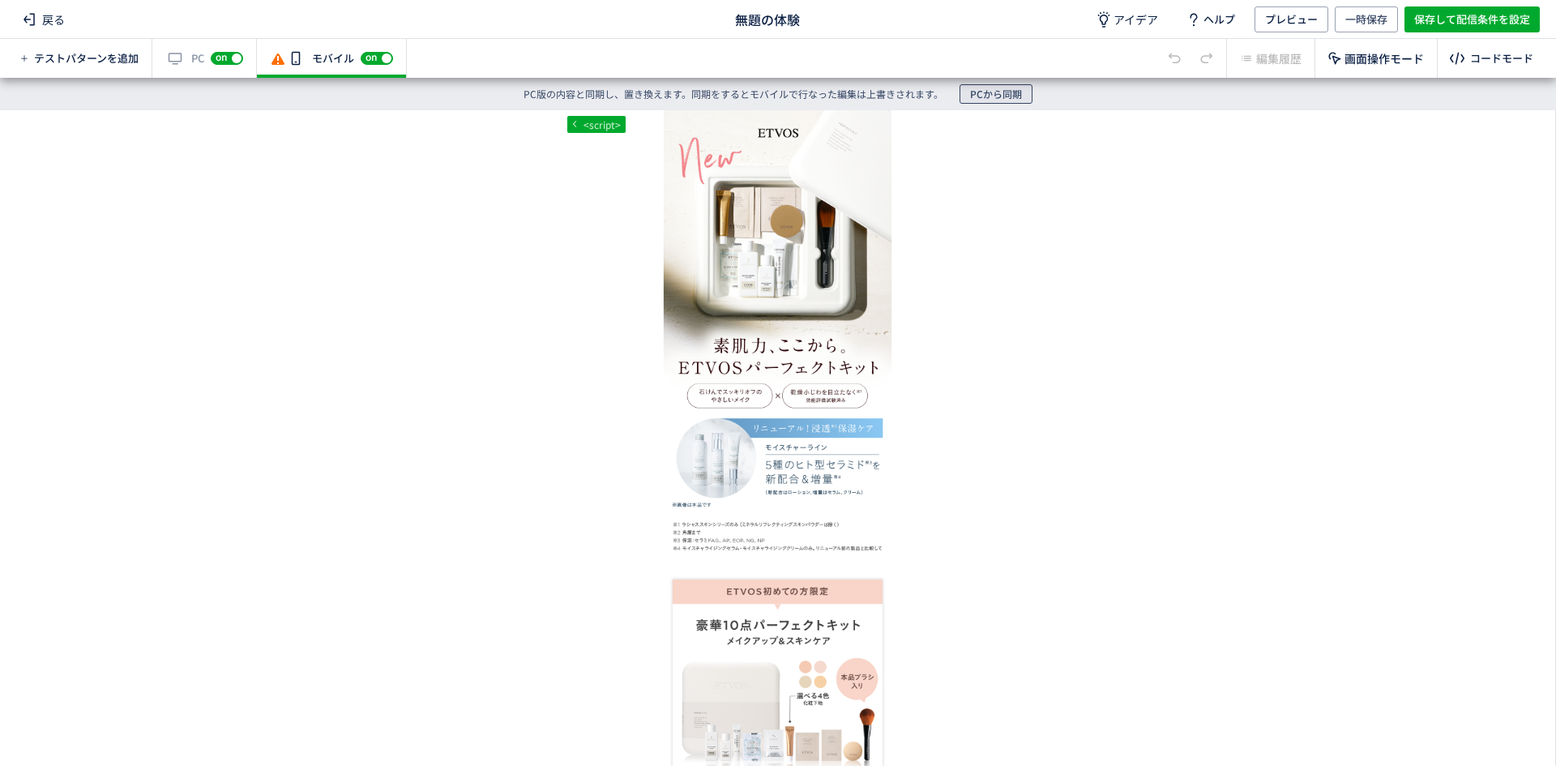  What do you see at coordinates (44, 19) in the screenshot?
I see `span: 戻る` at bounding box center [44, 19].